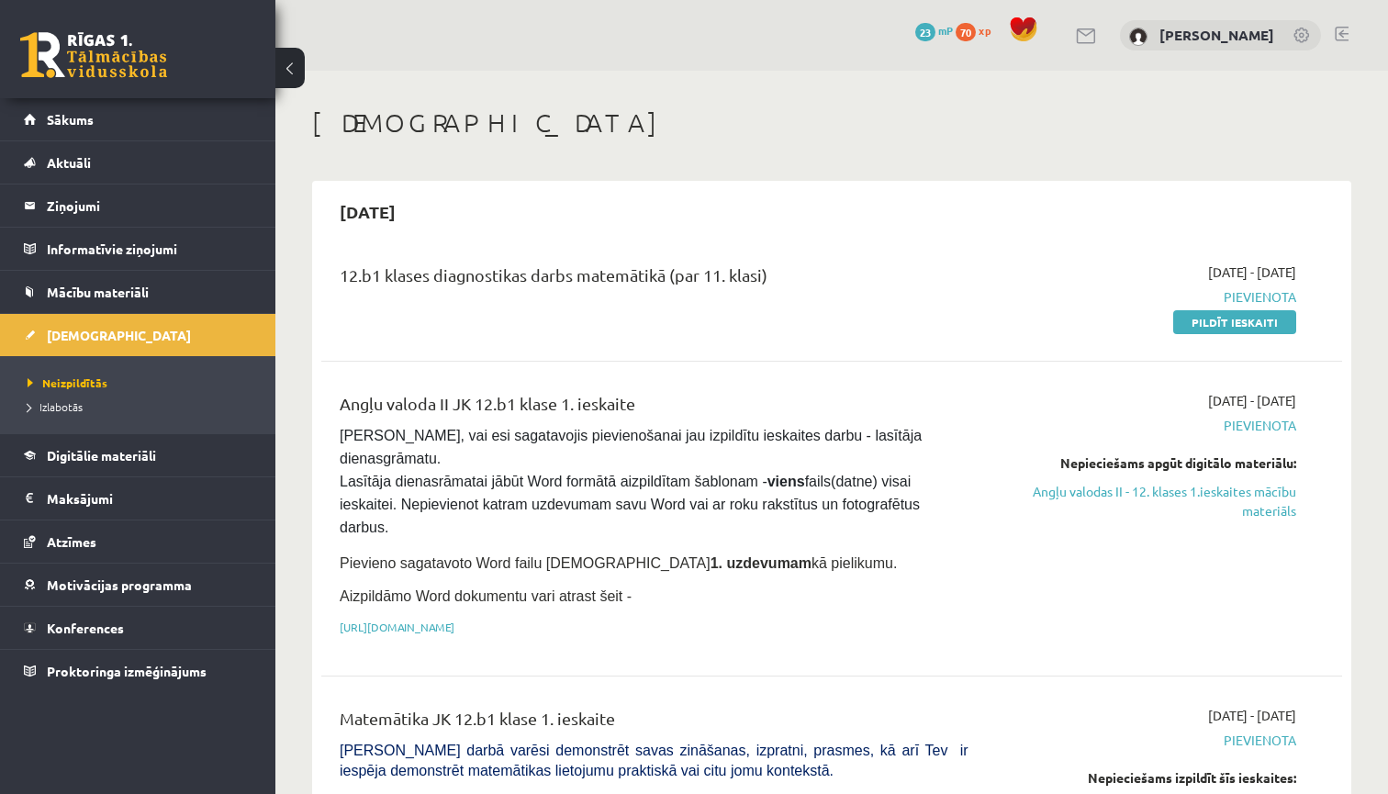  What do you see at coordinates (1146, 501) in the screenshot?
I see `a: Angļu valodas II - 12. klases 1.ieskaites mācību materiāls` at bounding box center [1146, 501].